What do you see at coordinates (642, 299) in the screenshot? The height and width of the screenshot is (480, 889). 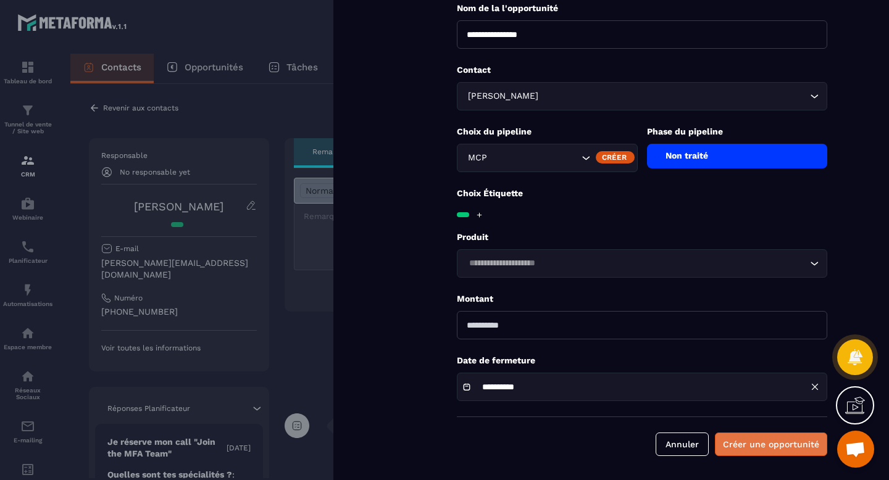 I see `p: Montant` at bounding box center [642, 299].